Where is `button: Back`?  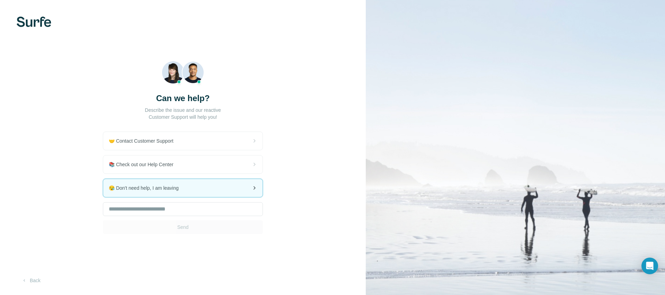
button: Back is located at coordinates (31, 281).